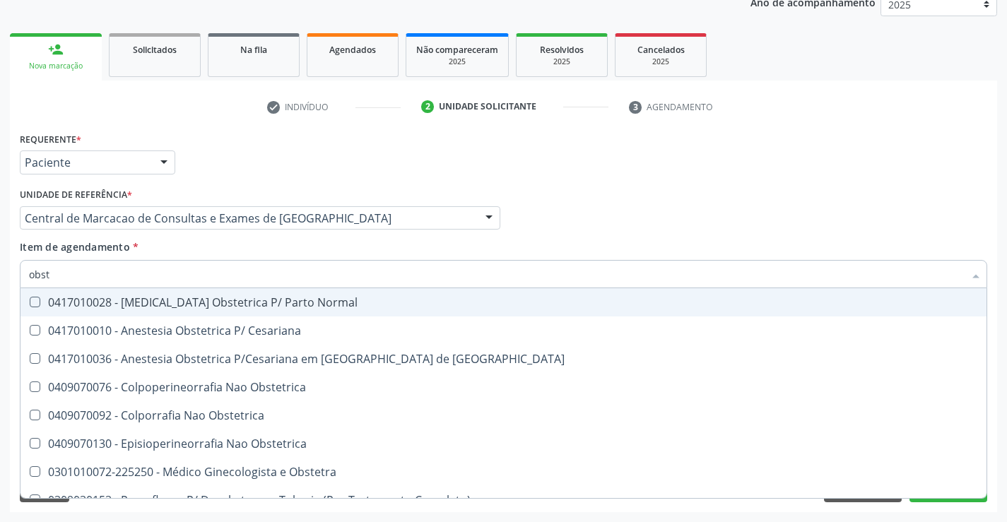  Describe the element at coordinates (76, 195) in the screenshot. I see `label: Unidade de referência` at that location.